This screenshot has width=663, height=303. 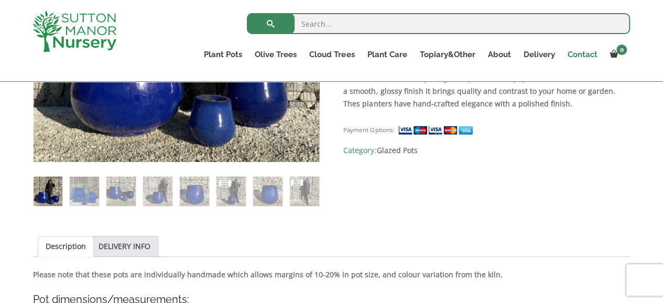 What do you see at coordinates (48, 191) in the screenshot?
I see `img: The Lang Co Glazed Royal Azure Blue Plant Pots` at bounding box center [48, 191].